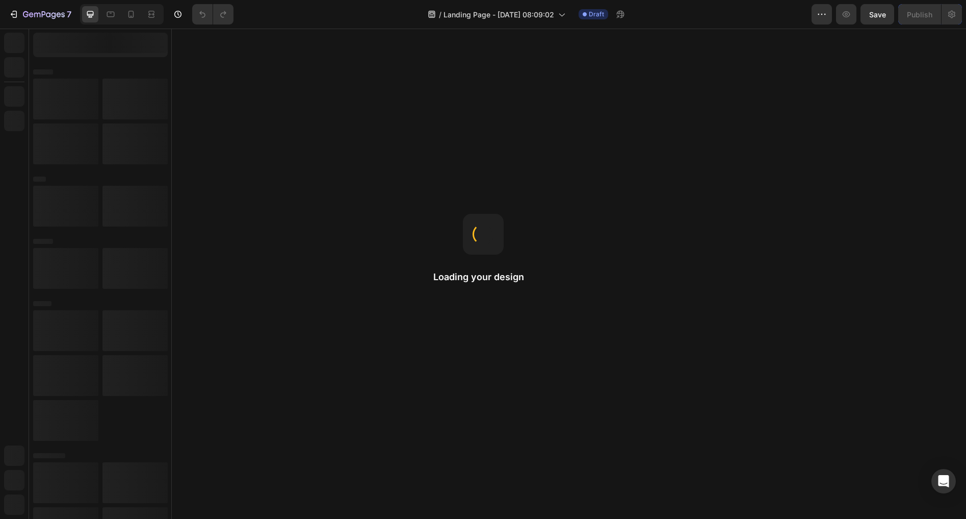 The image size is (966, 519). Describe the element at coordinates (878, 14) in the screenshot. I see `button: Save` at that location.